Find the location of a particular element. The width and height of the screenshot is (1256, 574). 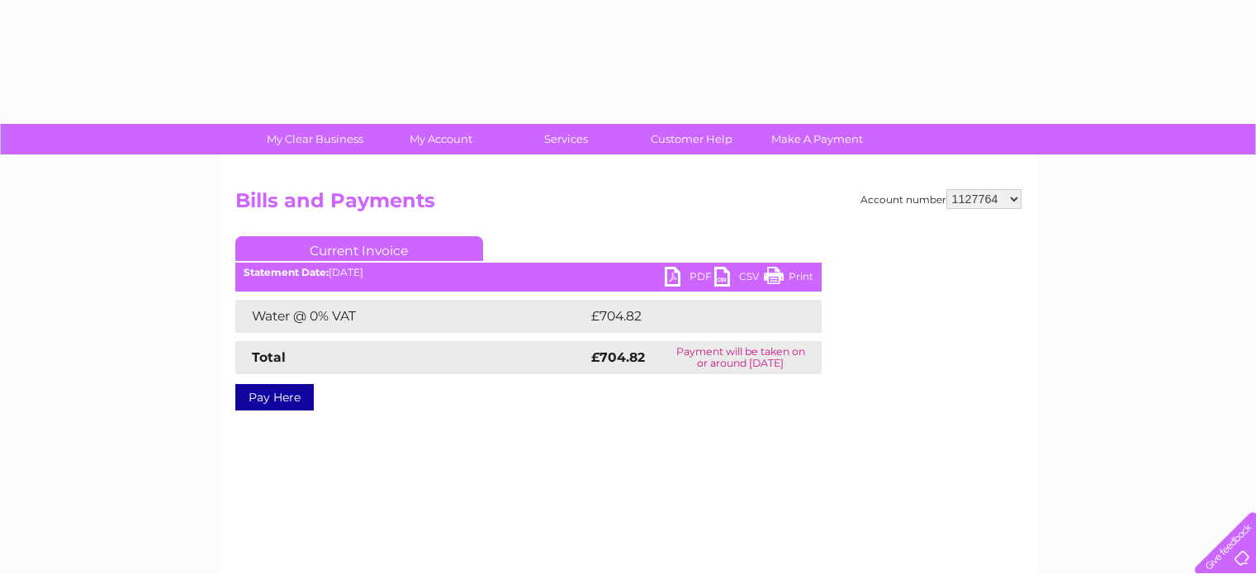

a: CSV is located at coordinates (739, 278).